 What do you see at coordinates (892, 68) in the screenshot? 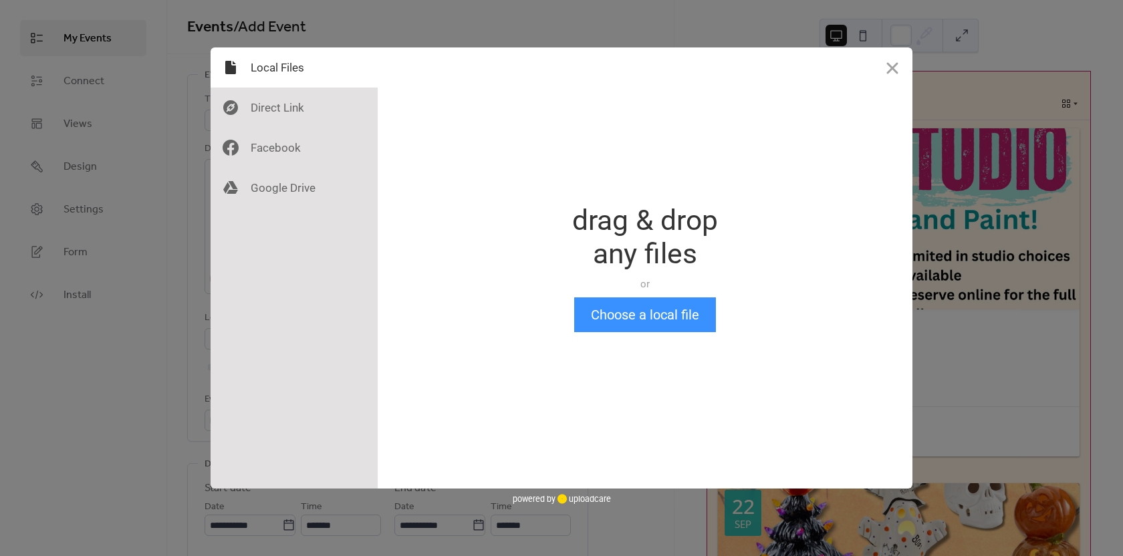
I see `button: Close` at bounding box center [892, 68].